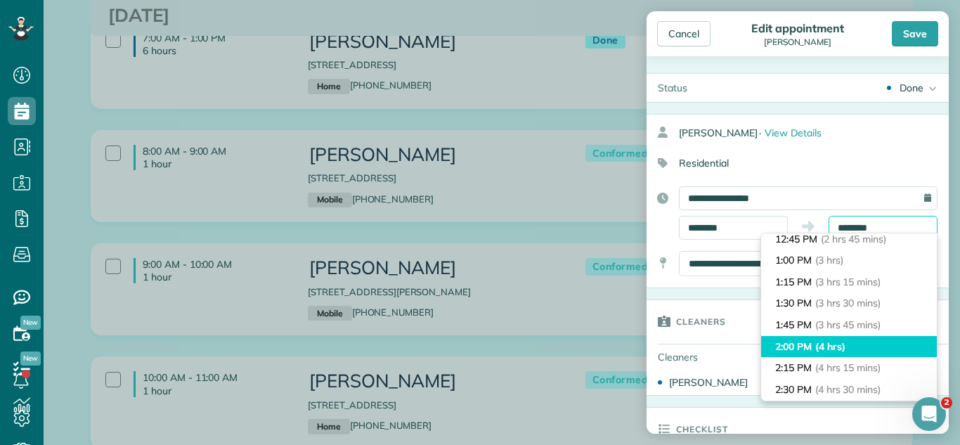 The height and width of the screenshot is (445, 960). I want to click on span: (4 hrs 15 mins), so click(847, 368).